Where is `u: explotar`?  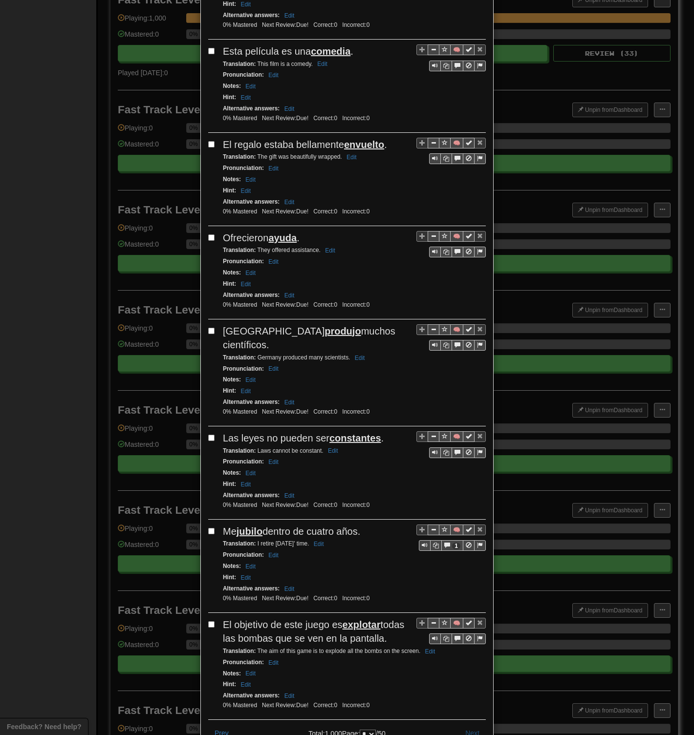
u: explotar is located at coordinates (362, 625).